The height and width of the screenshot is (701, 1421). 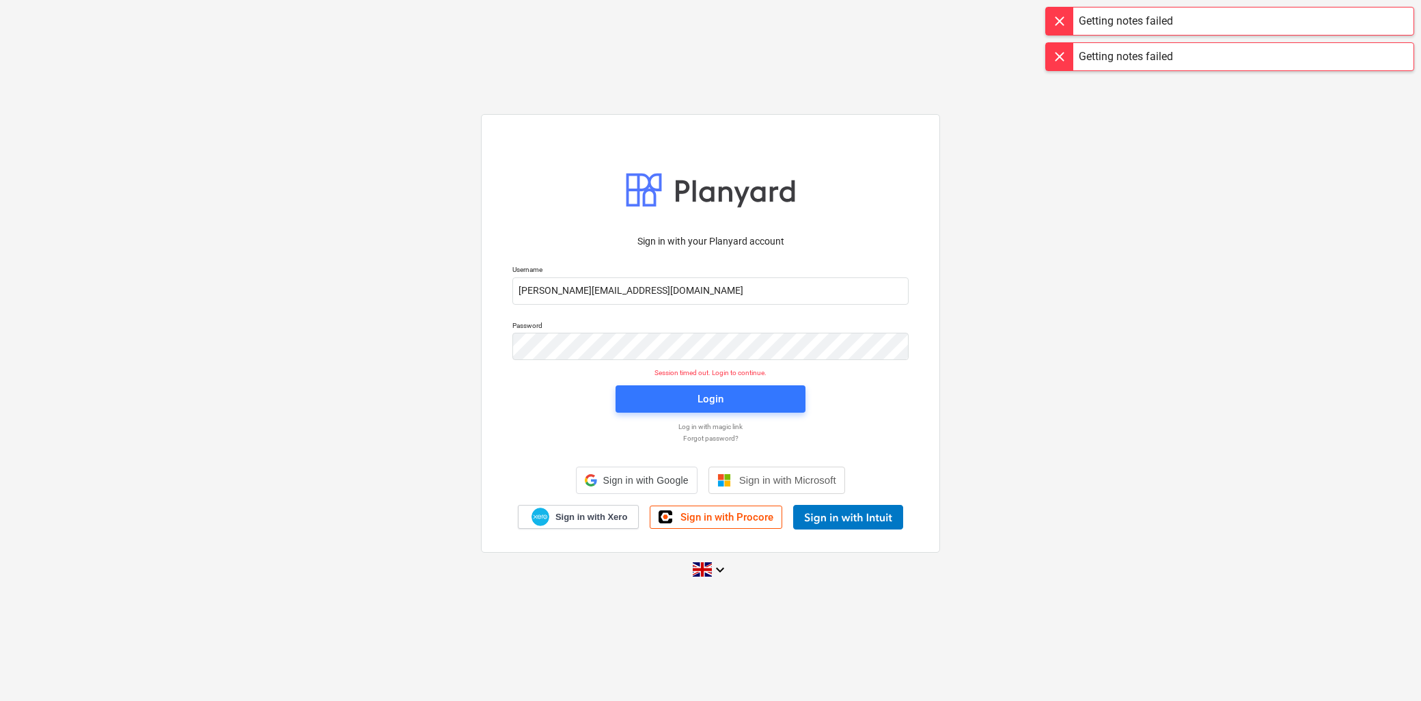 What do you see at coordinates (540, 516) in the screenshot?
I see `img: Xero logo` at bounding box center [540, 516].